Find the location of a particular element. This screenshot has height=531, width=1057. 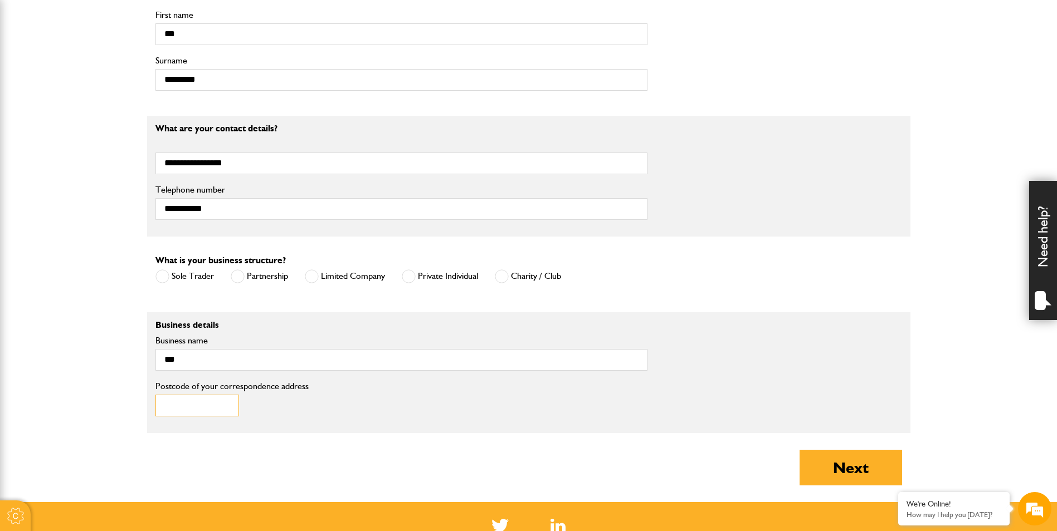

label: Limited Company is located at coordinates (345, 276).